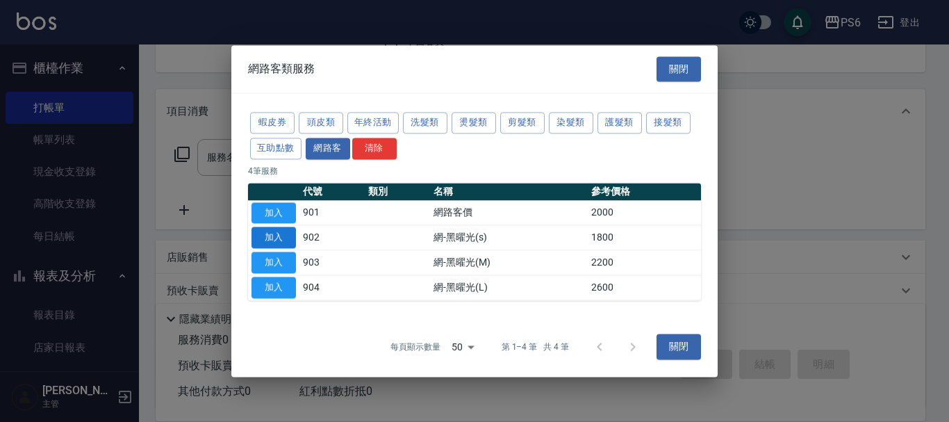 This screenshot has height=422, width=949. What do you see at coordinates (508, 212) in the screenshot?
I see `td: 網路客價` at bounding box center [508, 212].